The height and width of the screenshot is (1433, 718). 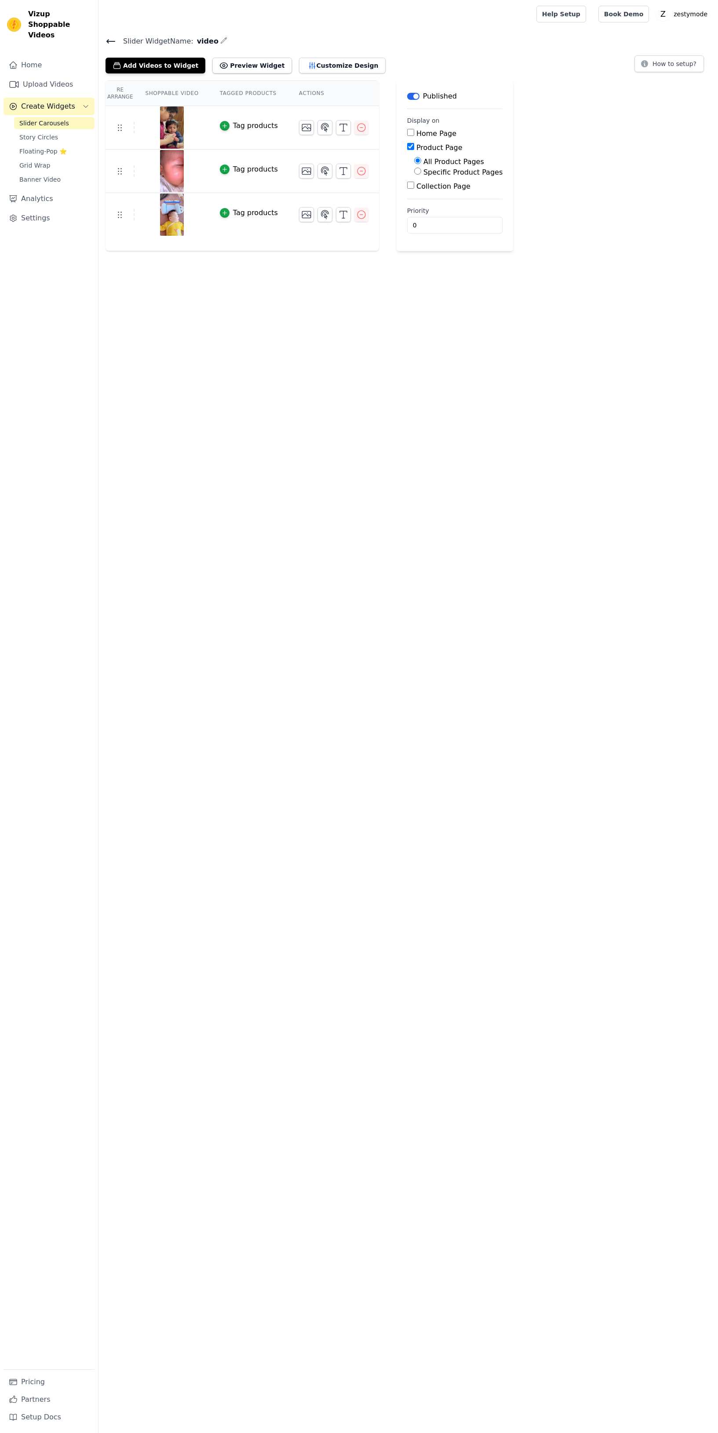 I want to click on button: How to setup?, so click(x=670, y=64).